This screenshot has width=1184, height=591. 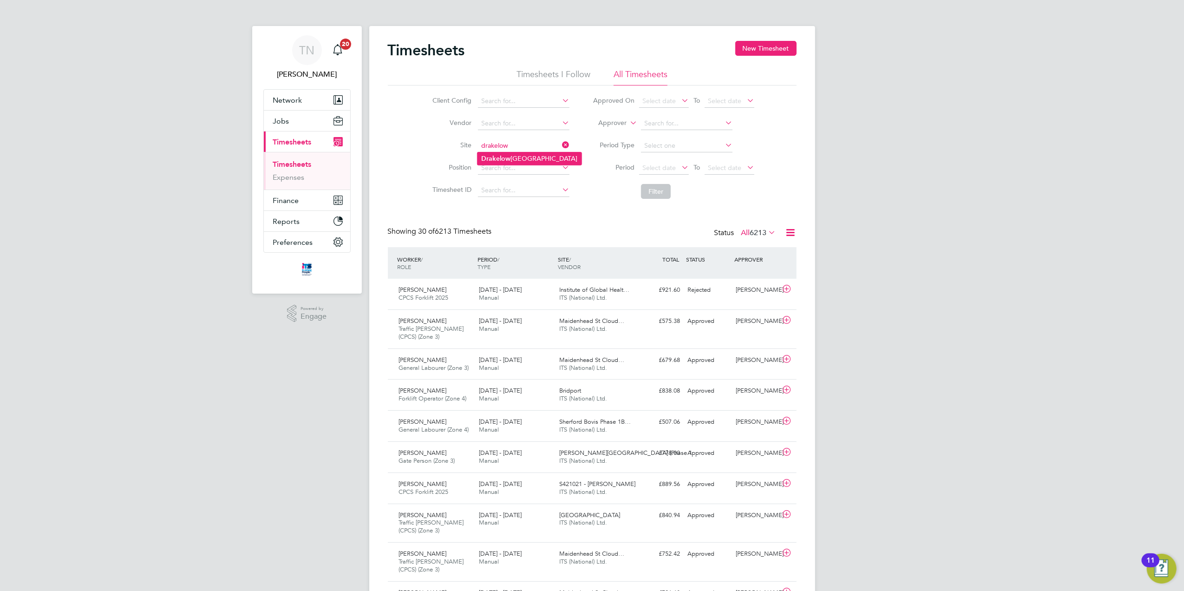 I want to click on span: 6213 Timesheets, so click(x=455, y=231).